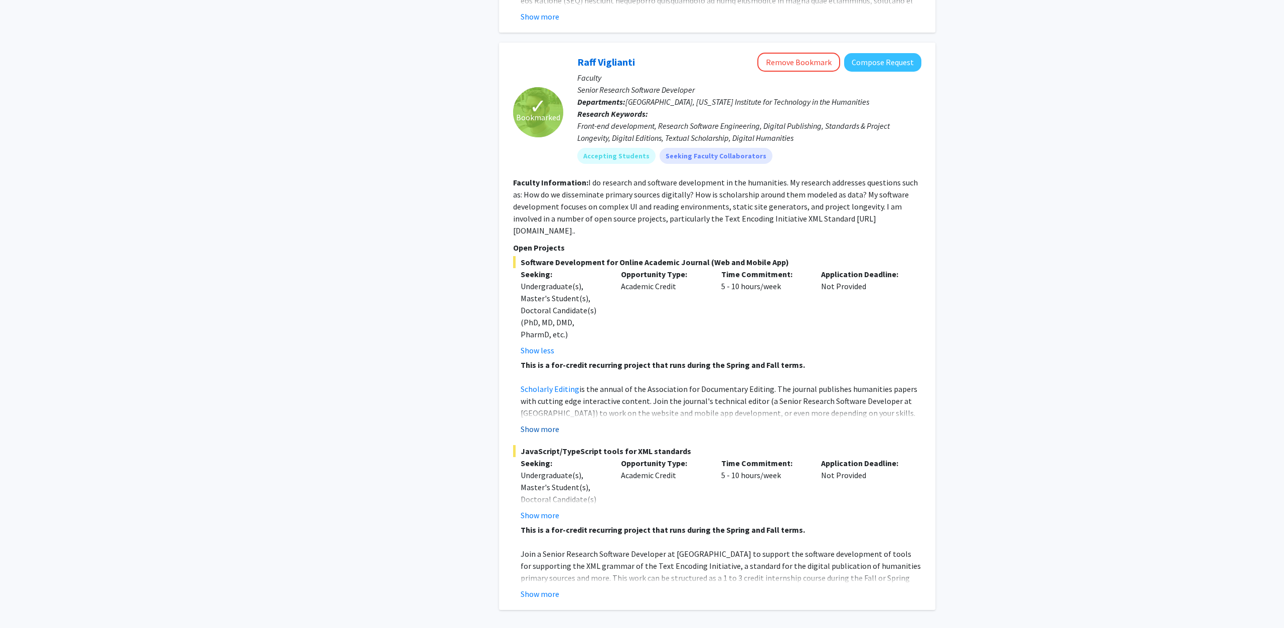 The width and height of the screenshot is (1284, 628). What do you see at coordinates (749, 90) in the screenshot?
I see `p: Senior Research Software Developer` at bounding box center [749, 90].